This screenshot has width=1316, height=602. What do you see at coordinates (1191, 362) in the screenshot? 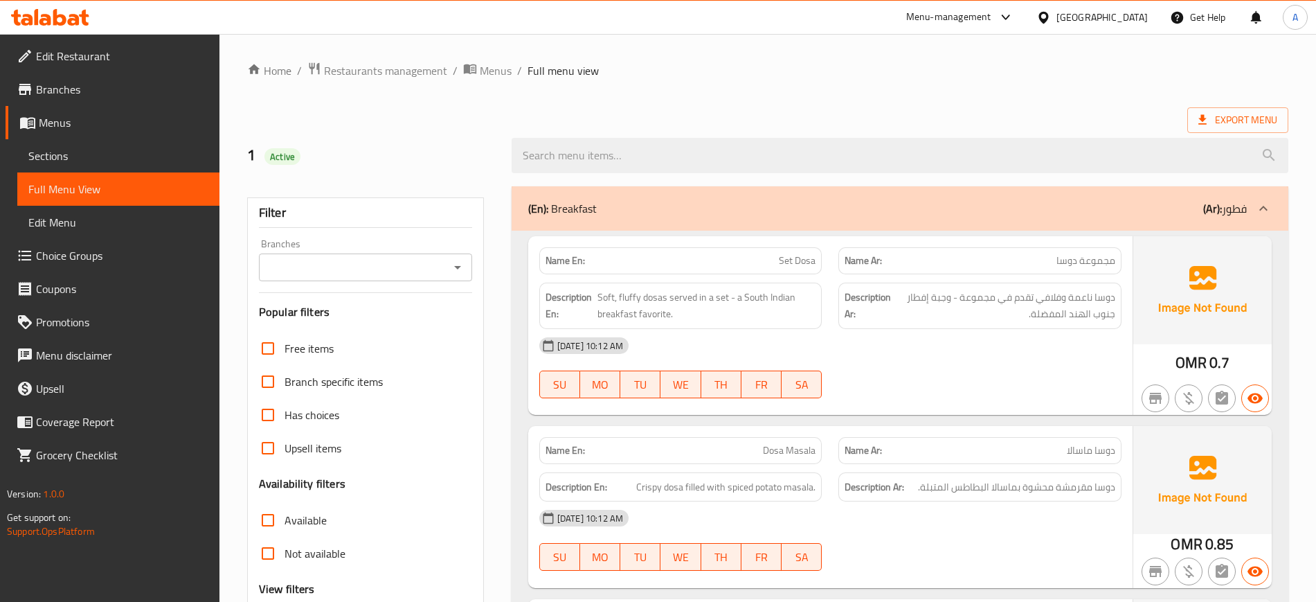
I see `span: OMR` at bounding box center [1191, 362].